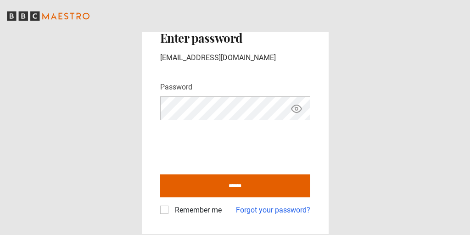 This screenshot has width=470, height=235. What do you see at coordinates (235, 38) in the screenshot?
I see `h2: Enter password` at bounding box center [235, 38].